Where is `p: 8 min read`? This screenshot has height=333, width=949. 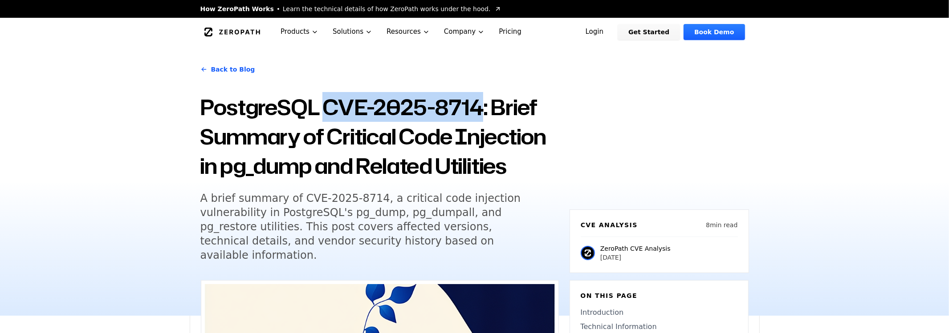
p: 8 min read is located at coordinates (721, 225).